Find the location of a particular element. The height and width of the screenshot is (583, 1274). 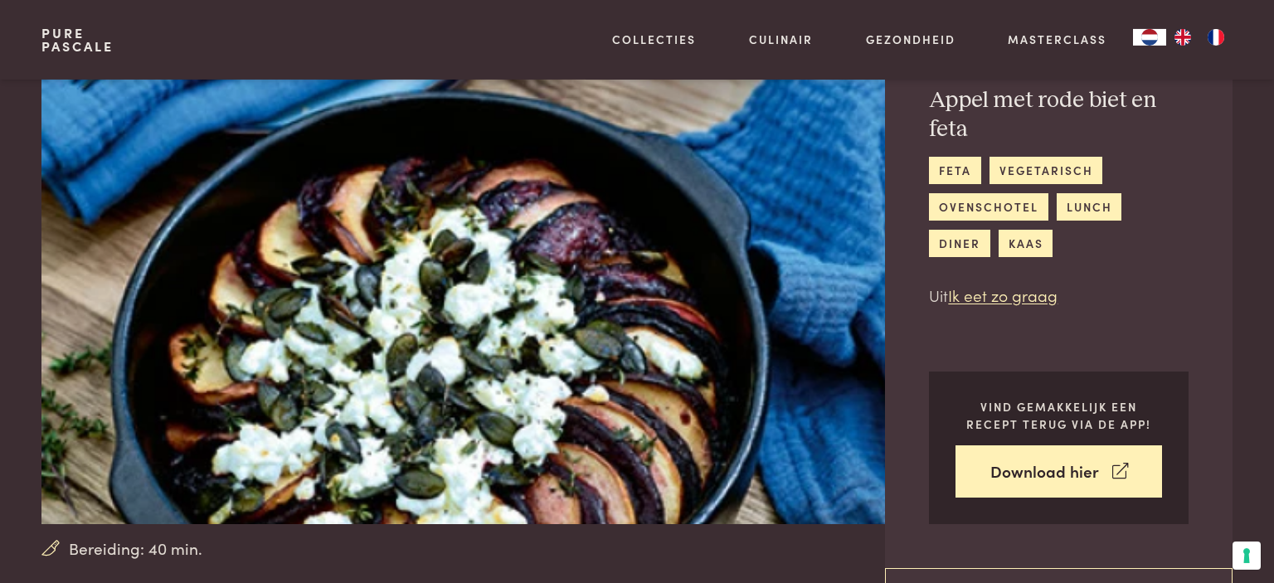

a: EN is located at coordinates (1183, 37).